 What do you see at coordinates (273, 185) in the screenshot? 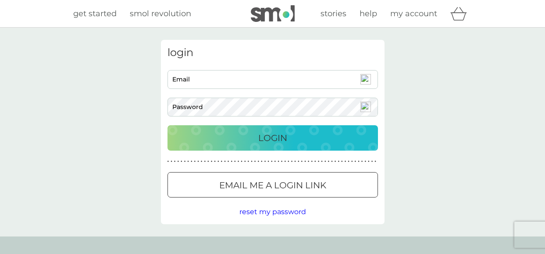
I see `p: Email me a login link` at bounding box center [273, 185].